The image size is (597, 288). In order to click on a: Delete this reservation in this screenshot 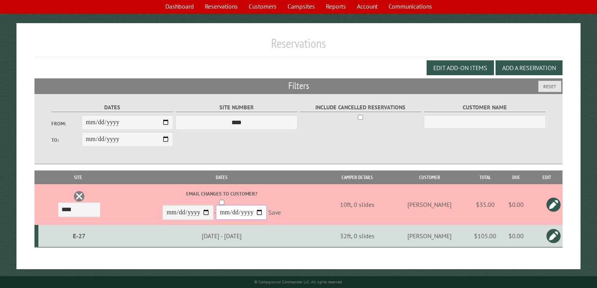, I will do `click(79, 196)`.